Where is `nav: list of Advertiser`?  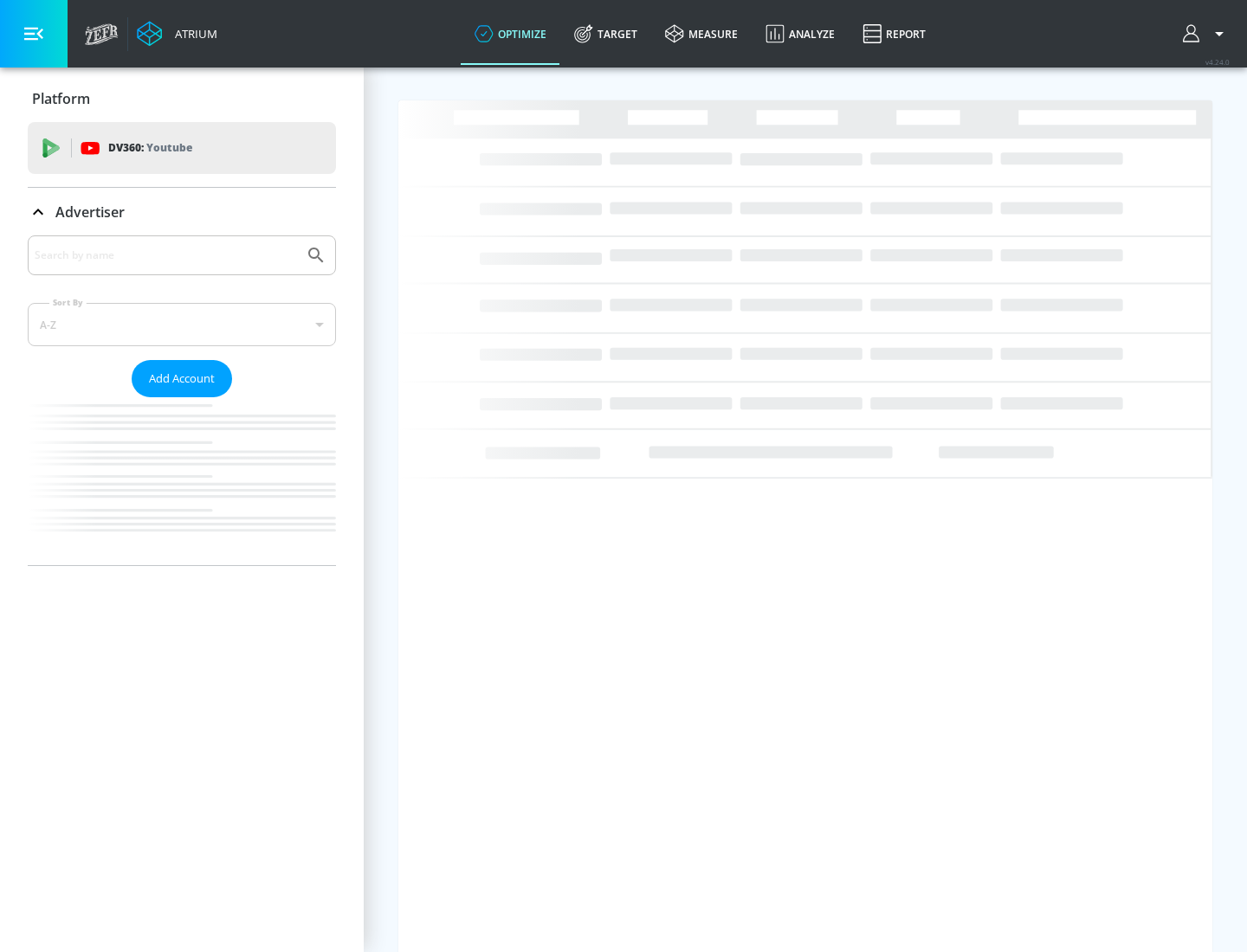
nav: list of Advertiser is located at coordinates (181, 481).